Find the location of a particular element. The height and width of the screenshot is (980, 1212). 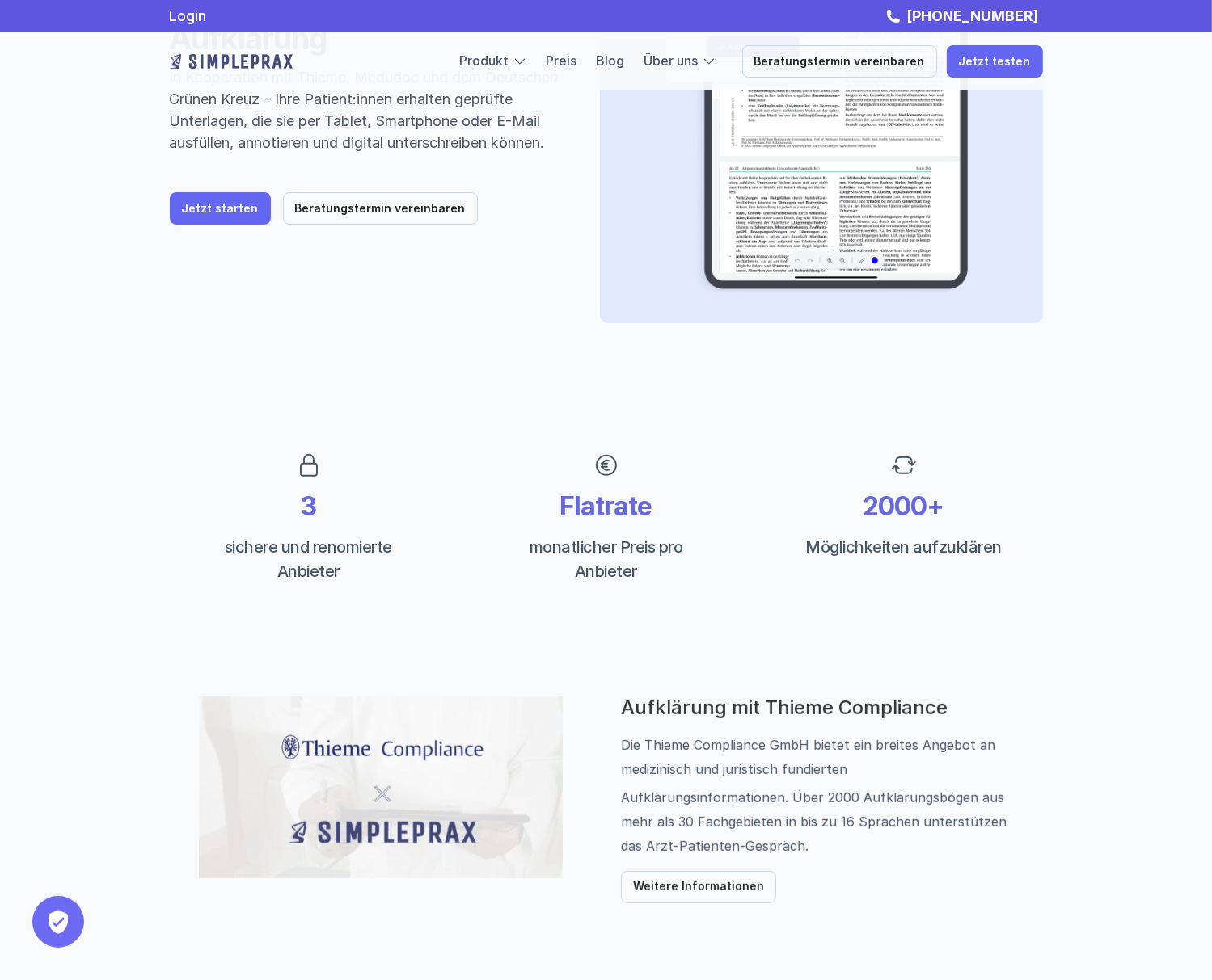

p: Flatrate is located at coordinates (606, 507).